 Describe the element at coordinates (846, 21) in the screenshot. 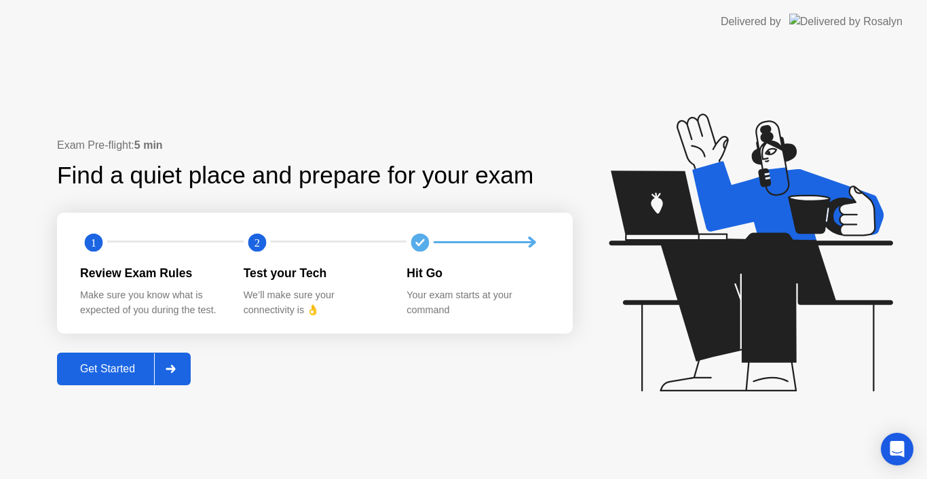

I see `img: Delivered by Rosalyn` at that location.